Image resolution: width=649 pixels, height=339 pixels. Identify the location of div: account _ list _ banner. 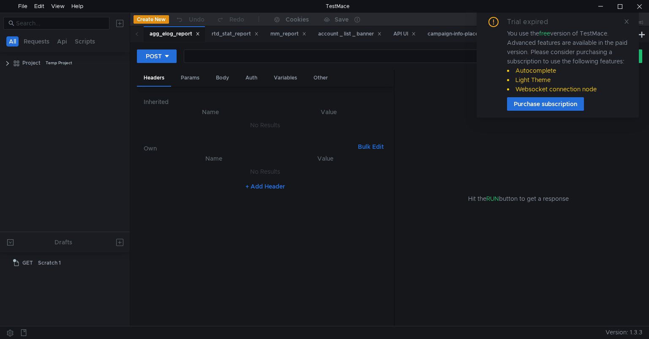
(350, 34).